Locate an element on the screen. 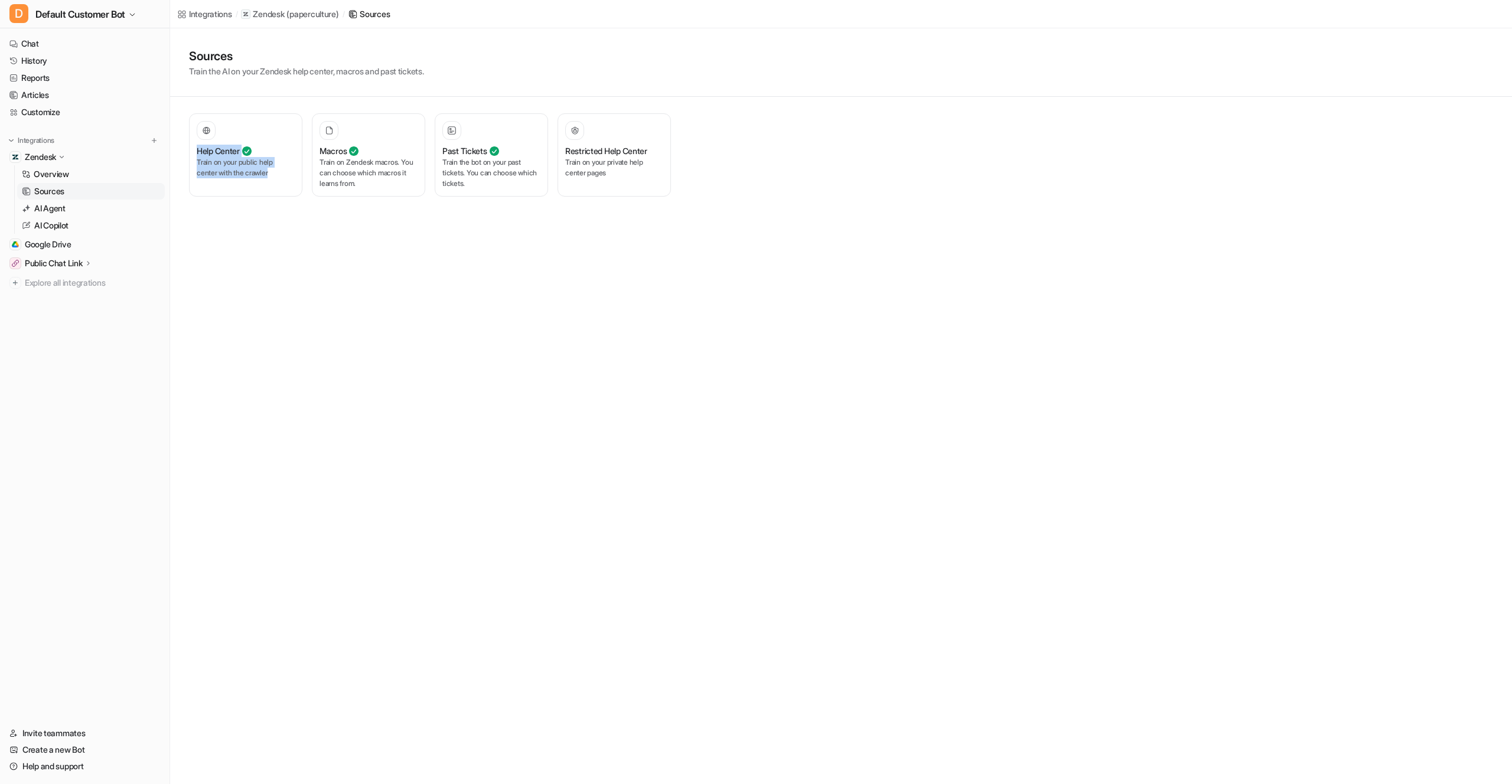 The height and width of the screenshot is (784, 1512). h3: Macros is located at coordinates (333, 150).